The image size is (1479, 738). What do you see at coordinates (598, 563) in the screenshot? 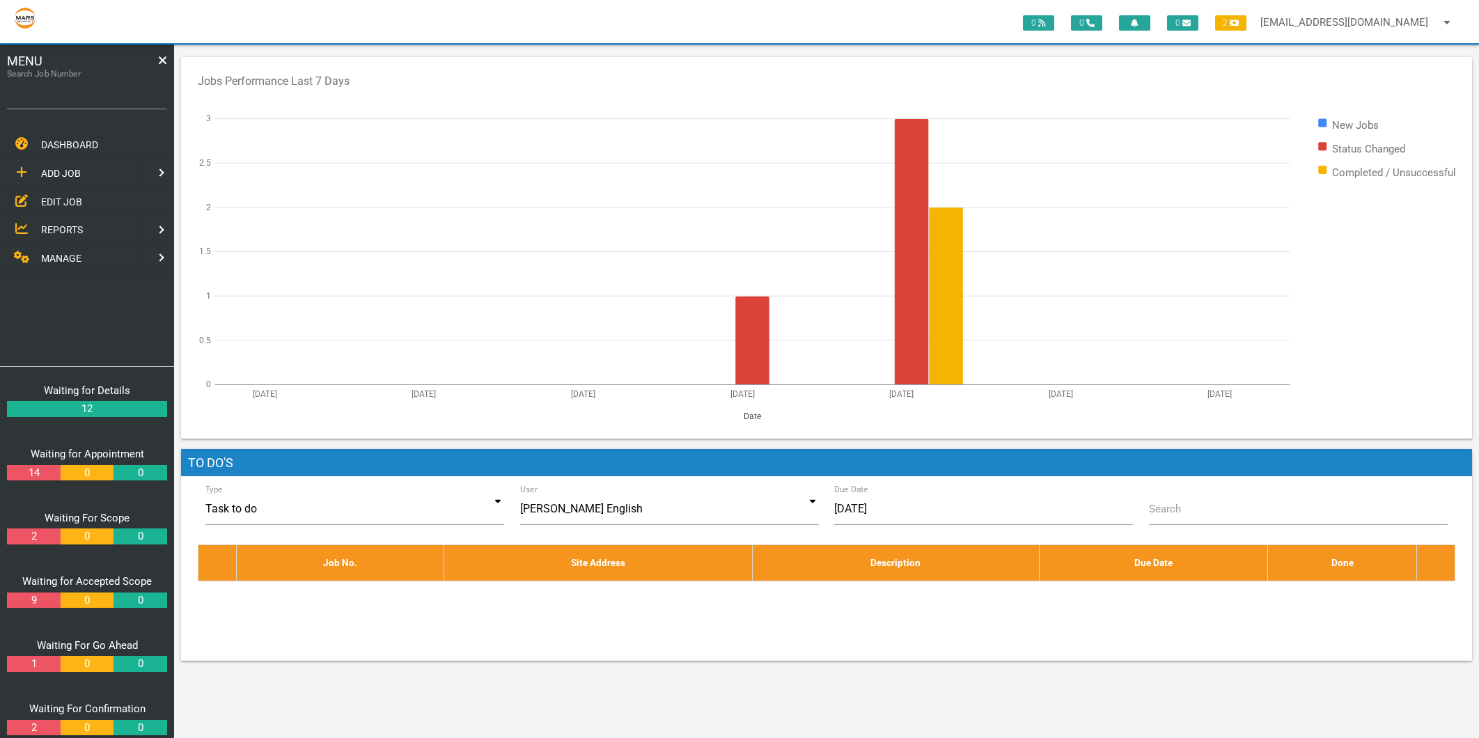
I see `th: Site Address` at bounding box center [598, 563].